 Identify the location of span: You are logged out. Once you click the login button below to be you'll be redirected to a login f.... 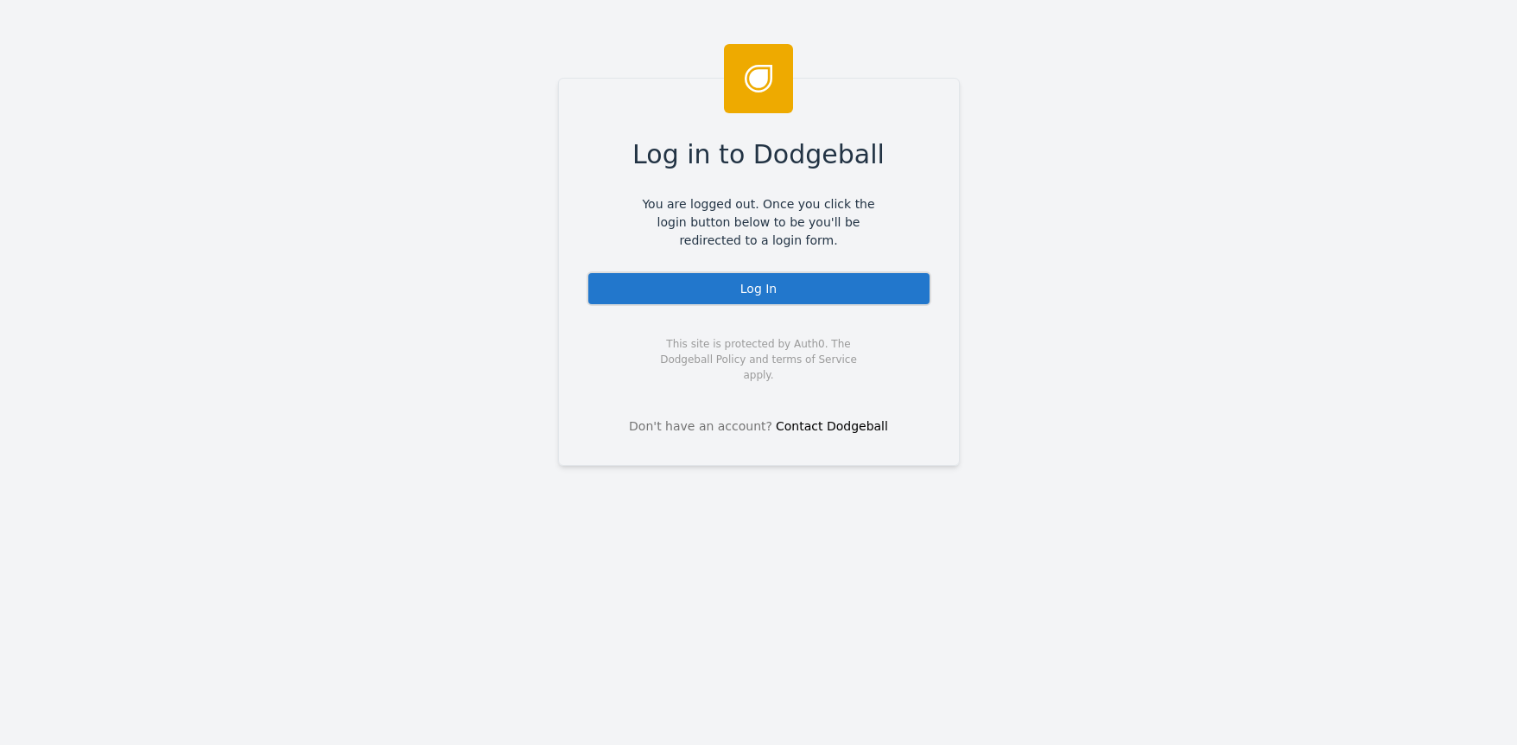
(758, 222).